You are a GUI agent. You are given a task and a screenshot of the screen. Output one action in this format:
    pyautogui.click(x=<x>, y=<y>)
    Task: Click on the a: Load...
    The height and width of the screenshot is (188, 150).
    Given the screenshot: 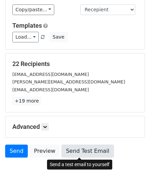 What is the action you would take?
    pyautogui.click(x=25, y=37)
    